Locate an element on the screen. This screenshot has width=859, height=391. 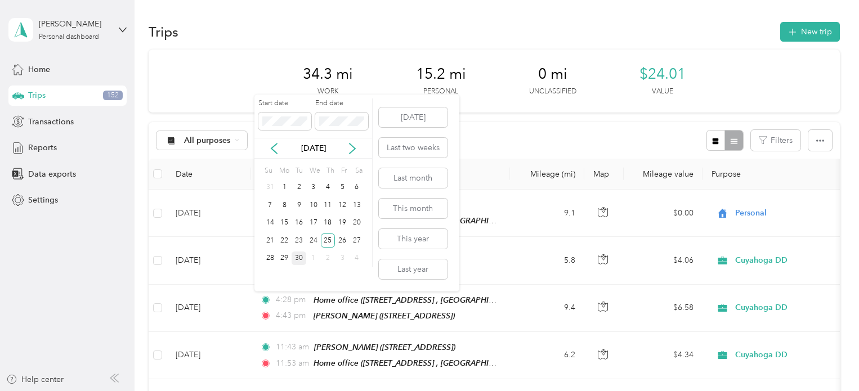
td: 5.8 is located at coordinates (547, 261).